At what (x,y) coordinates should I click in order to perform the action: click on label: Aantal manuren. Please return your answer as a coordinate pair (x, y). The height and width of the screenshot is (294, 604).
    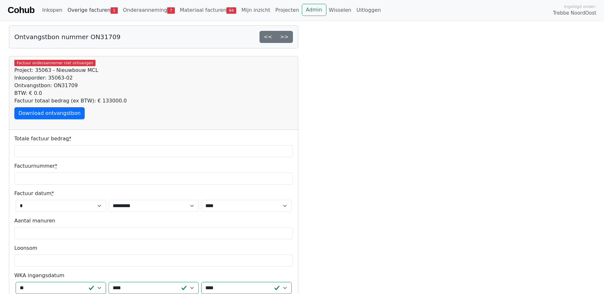
    Looking at the image, I should click on (35, 221).